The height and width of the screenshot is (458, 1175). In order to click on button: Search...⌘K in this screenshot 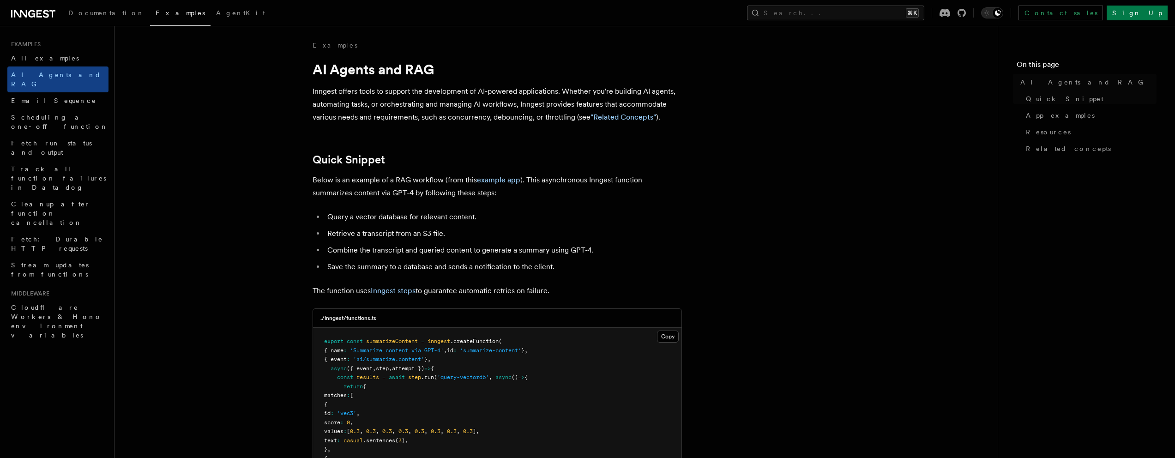, I will do `click(836, 13)`.